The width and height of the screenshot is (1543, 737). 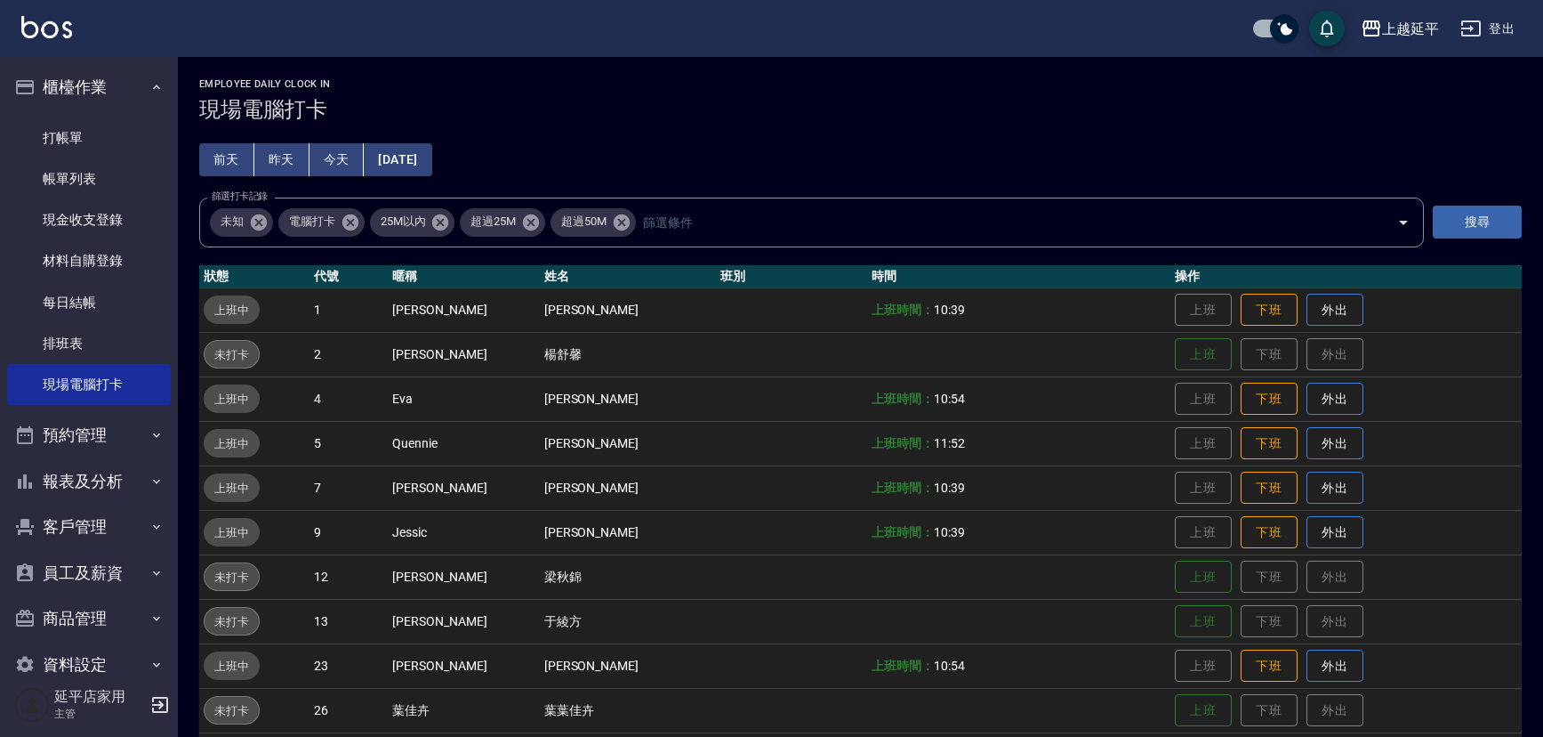 What do you see at coordinates (349, 576) in the screenshot?
I see `td: 12` at bounding box center [349, 576].